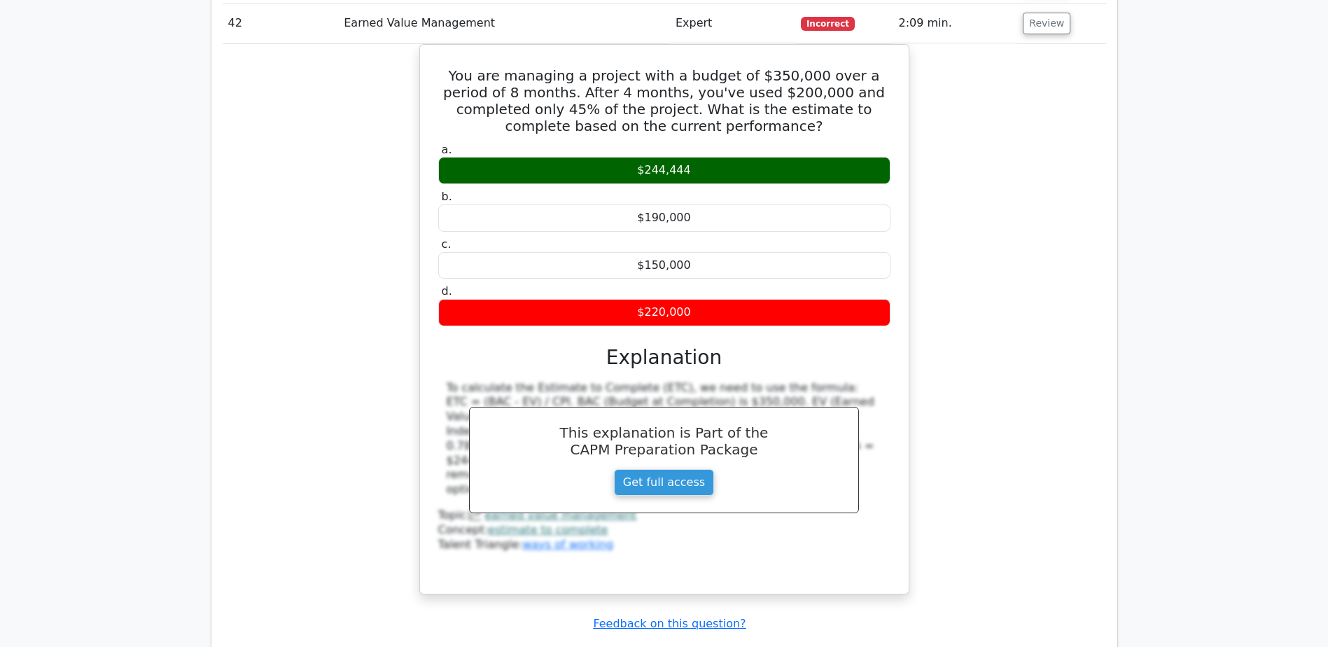 This screenshot has height=647, width=1328. What do you see at coordinates (664, 358) in the screenshot?
I see `h3: Explanation` at bounding box center [664, 358].